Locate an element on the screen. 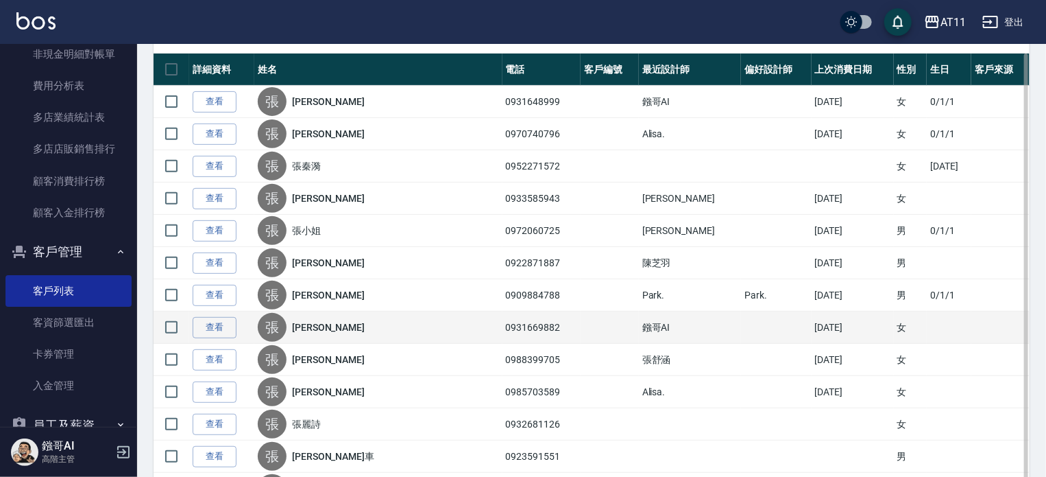 This screenshot has width=1046, height=477. a: 多店業績統計表 is located at coordinates (69, 117).